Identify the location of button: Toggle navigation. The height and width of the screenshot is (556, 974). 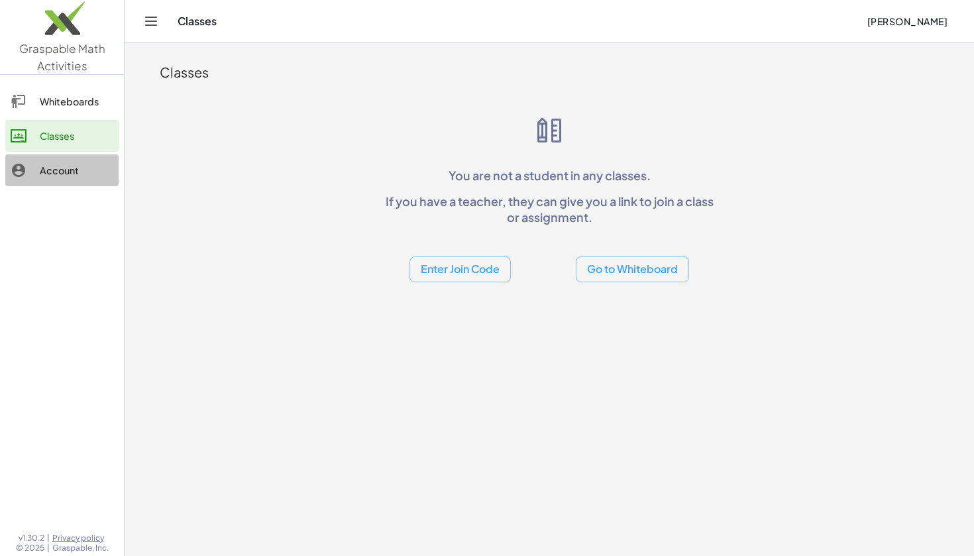
(151, 21).